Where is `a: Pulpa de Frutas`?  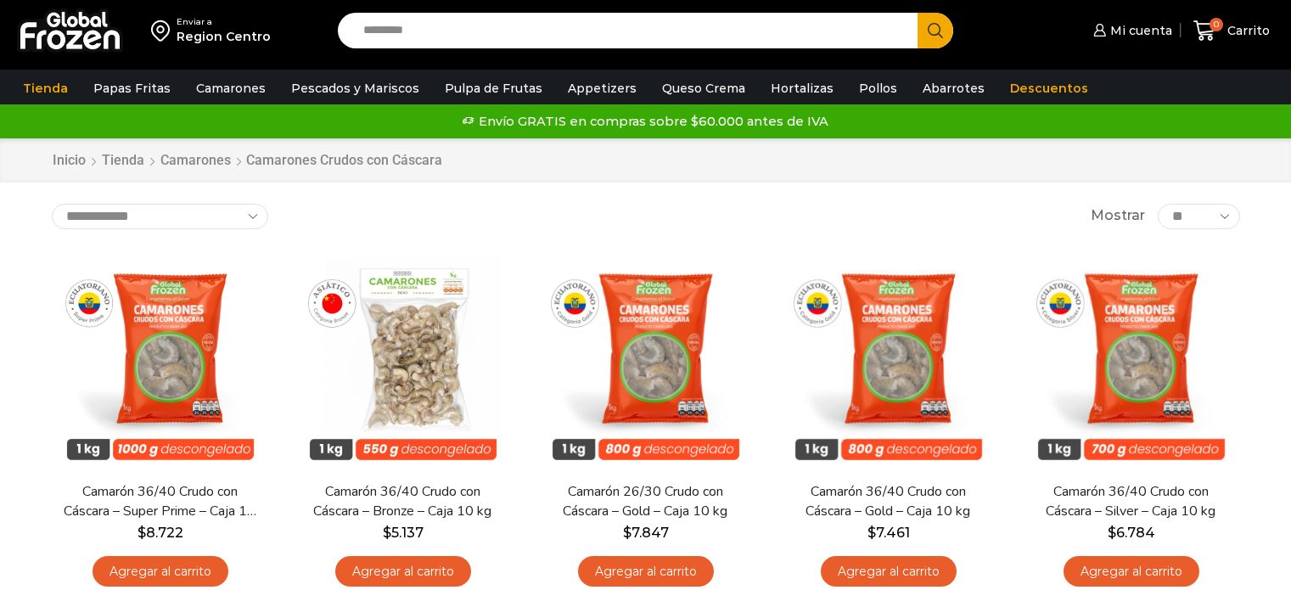
a: Pulpa de Frutas is located at coordinates (493, 88).